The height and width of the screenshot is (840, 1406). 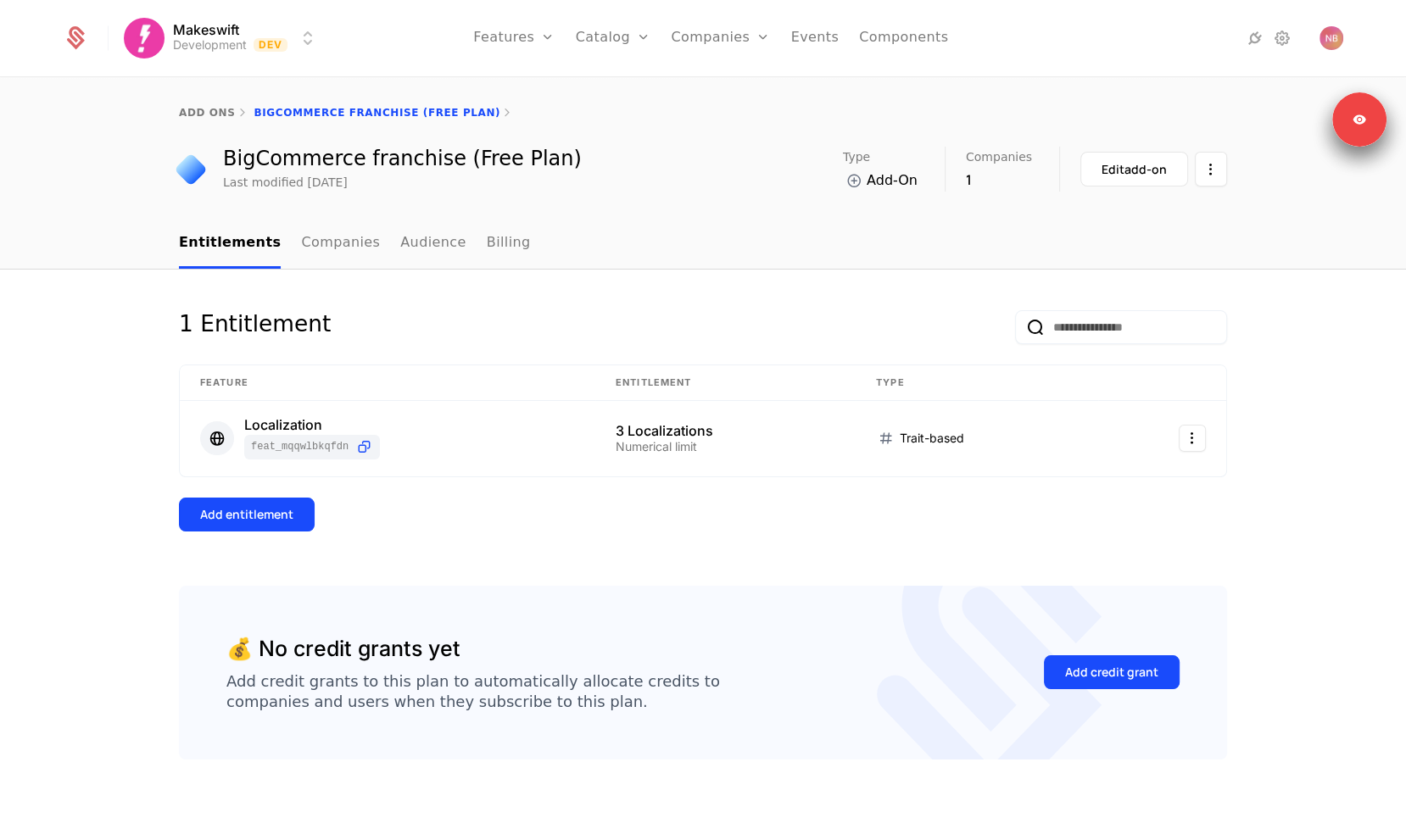 What do you see at coordinates (433, 243) in the screenshot?
I see `a: Audience` at bounding box center [433, 243].